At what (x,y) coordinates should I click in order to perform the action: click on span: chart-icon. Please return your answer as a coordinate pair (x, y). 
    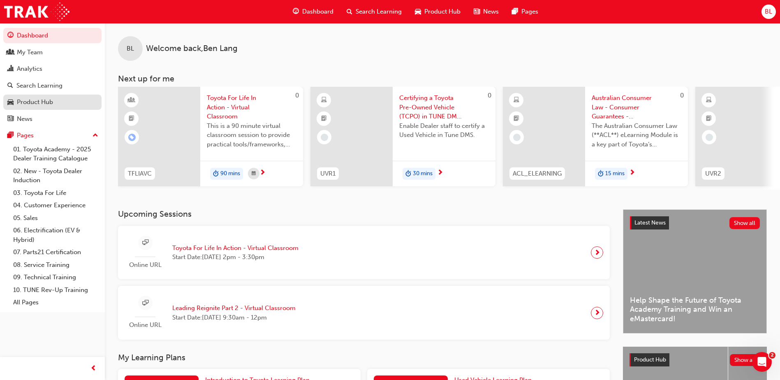
    Looking at the image, I should click on (10, 69).